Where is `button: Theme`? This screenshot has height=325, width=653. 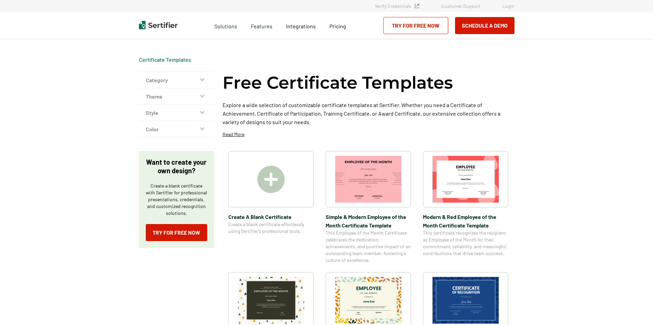 button: Theme is located at coordinates (176, 97).